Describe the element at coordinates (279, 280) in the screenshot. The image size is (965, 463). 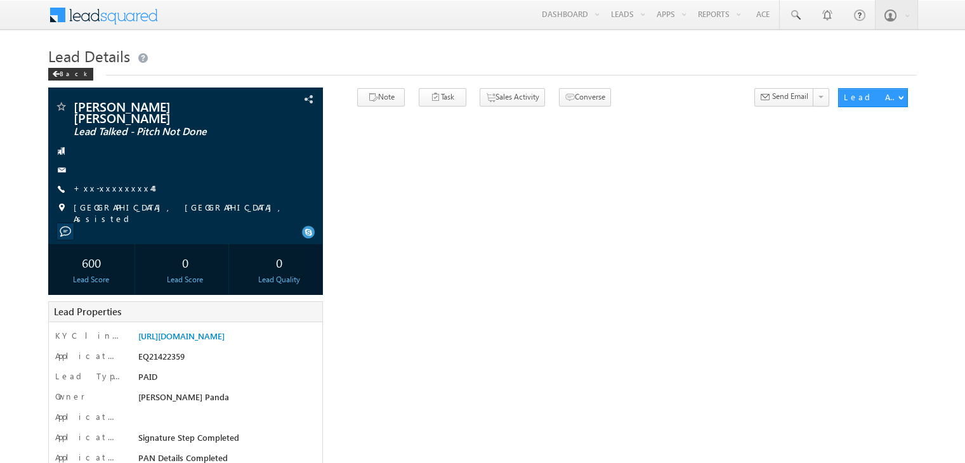
I see `div: Lead Quality` at that location.